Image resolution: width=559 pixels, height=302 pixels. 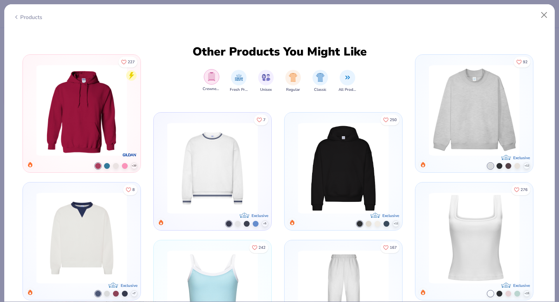 What do you see at coordinates (524, 190) in the screenshot?
I see `span: 276` at bounding box center [524, 190].